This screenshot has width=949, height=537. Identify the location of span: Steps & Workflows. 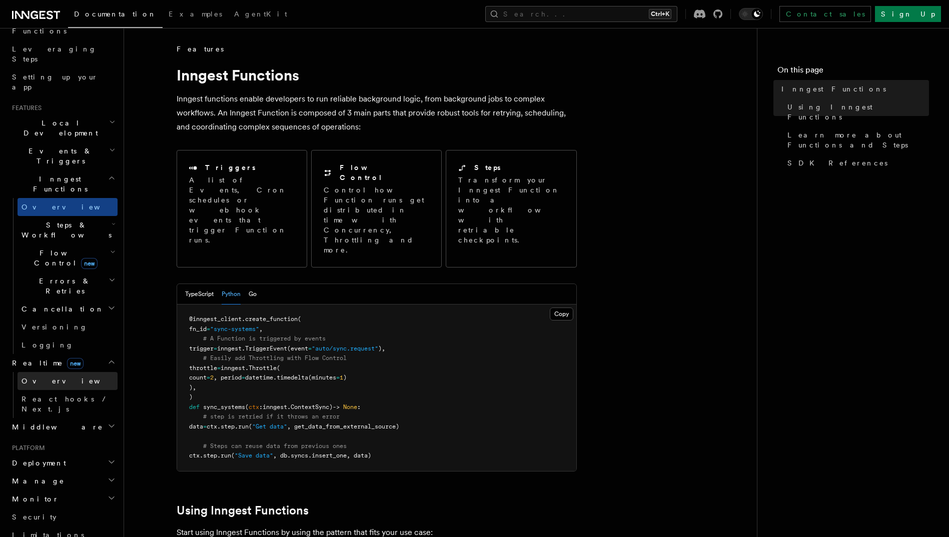
(65, 230).